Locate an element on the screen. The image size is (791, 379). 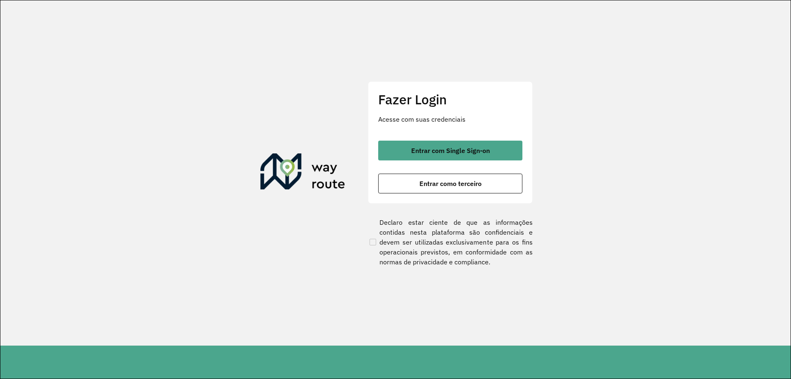
img: Roteirizador AmbevTech is located at coordinates (303, 173).